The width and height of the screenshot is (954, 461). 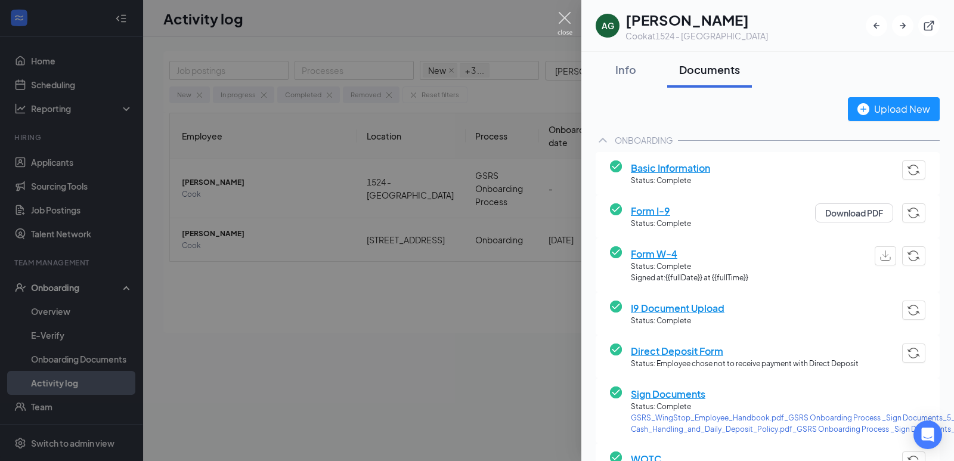 I want to click on svg: ArrowLeftNew, so click(x=877, y=26).